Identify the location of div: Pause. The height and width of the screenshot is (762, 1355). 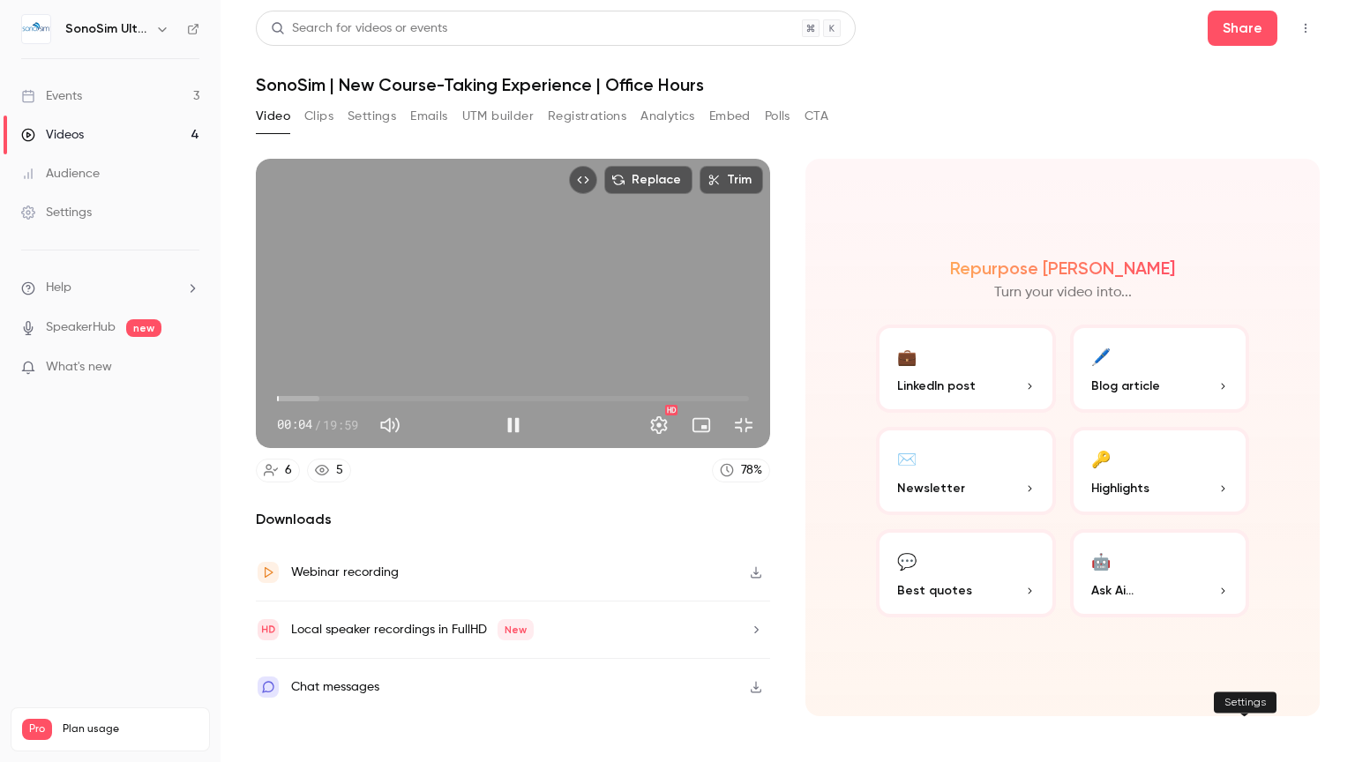
(513, 425).